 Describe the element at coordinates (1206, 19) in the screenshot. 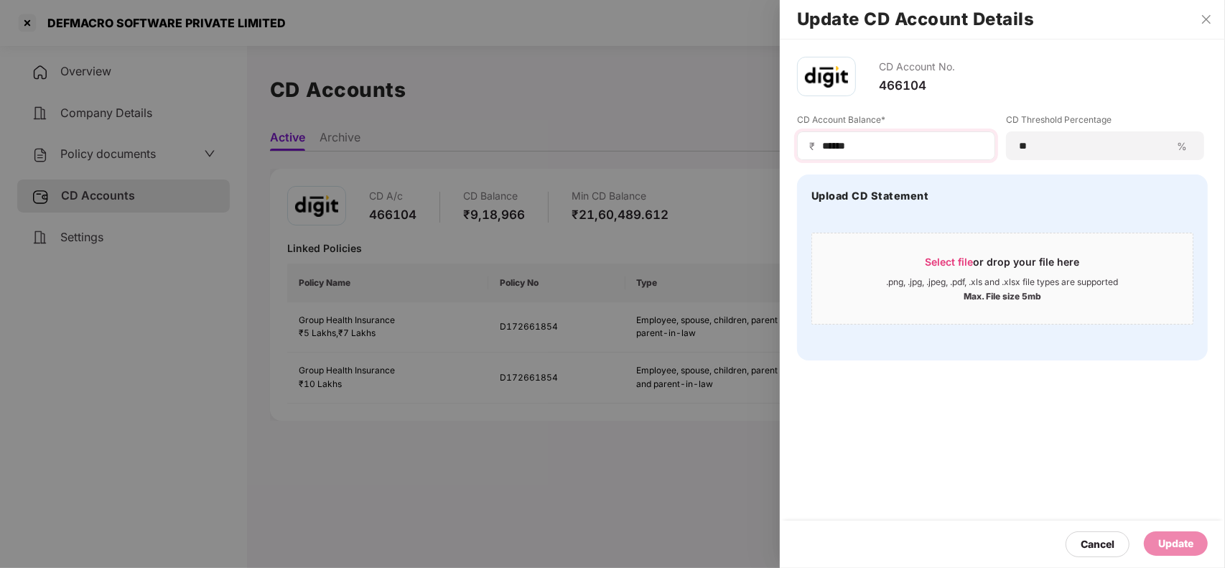

I see `button: Close` at that location.